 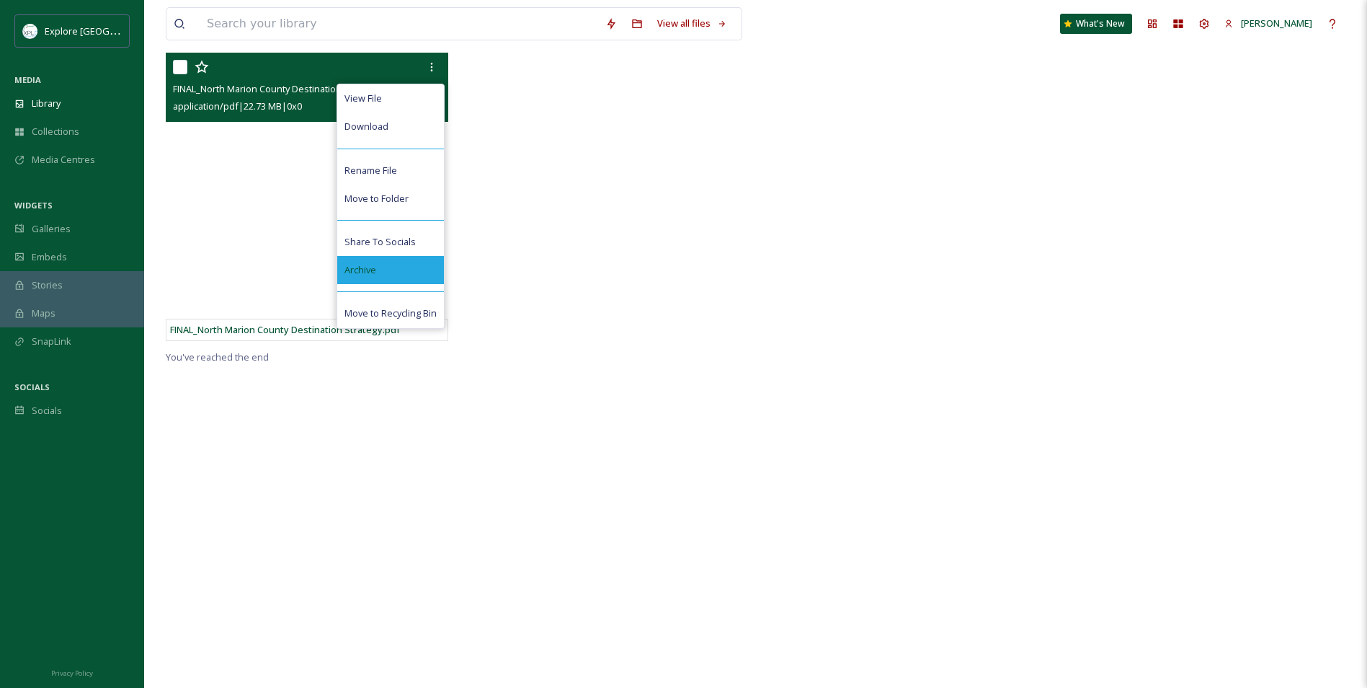 What do you see at coordinates (692, 23) in the screenshot?
I see `div: View all files` at bounding box center [692, 23].